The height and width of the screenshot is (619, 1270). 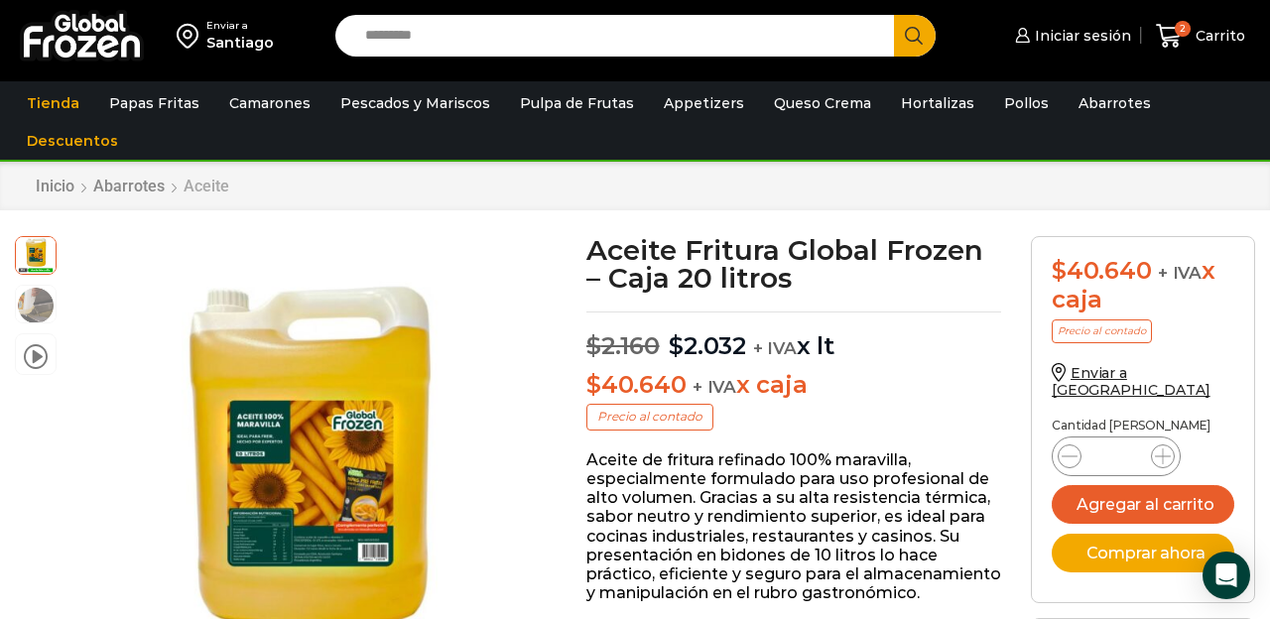 What do you see at coordinates (1116, 456) in the screenshot?
I see `input: Product quantity` at bounding box center [1116, 456].